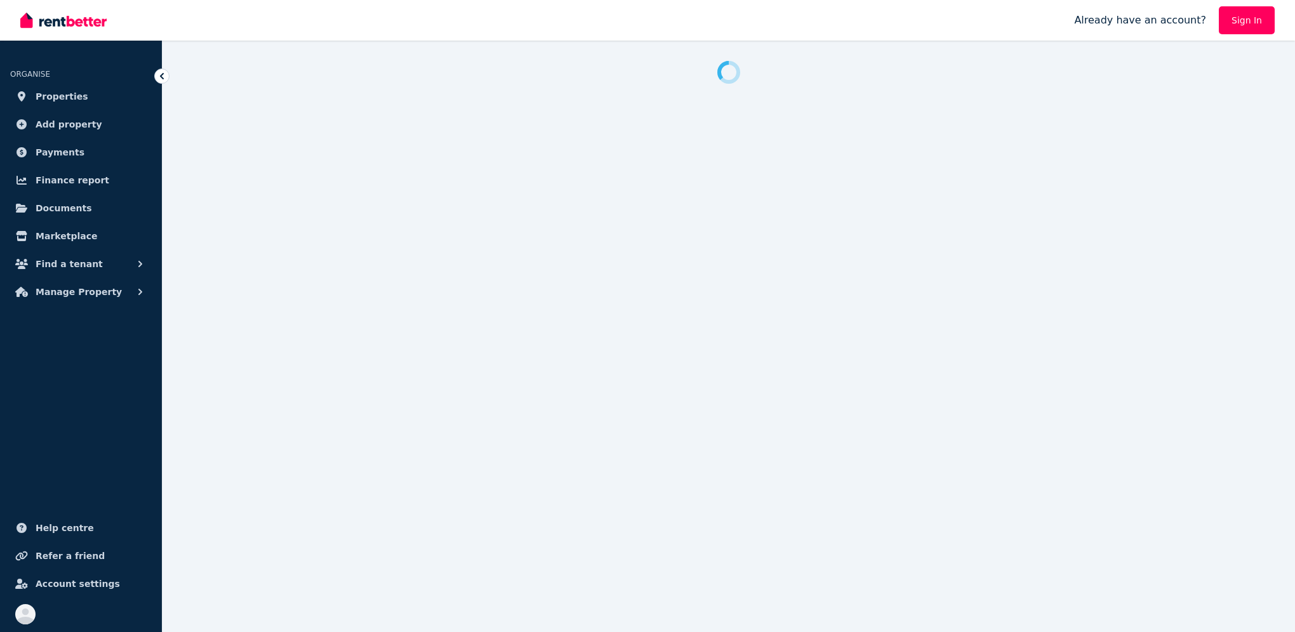  I want to click on span: Payments, so click(60, 152).